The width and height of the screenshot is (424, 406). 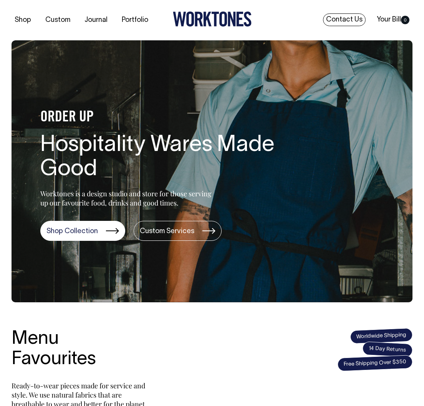 What do you see at coordinates (163, 117) in the screenshot?
I see `h4: ORDER UP` at bounding box center [163, 117].